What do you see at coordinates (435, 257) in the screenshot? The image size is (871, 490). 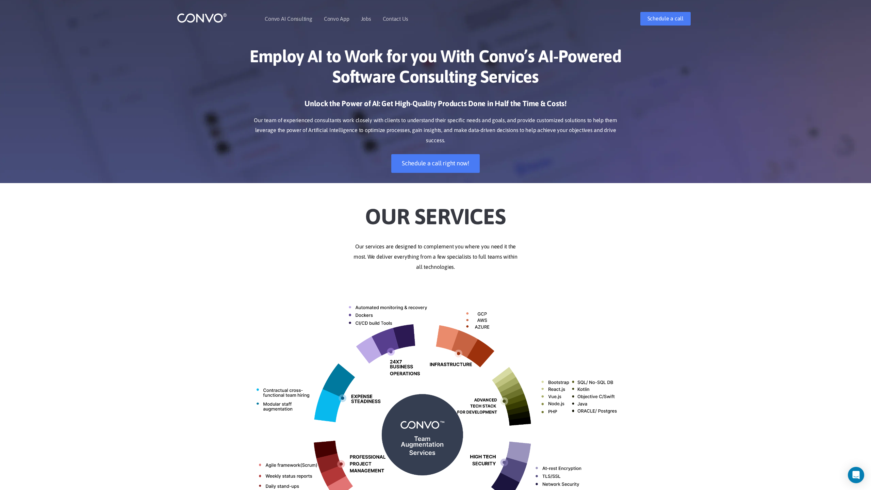 I see `p: Our services are designed to complement you where you need it the most. We deliver everything fro...` at bounding box center [435, 257].